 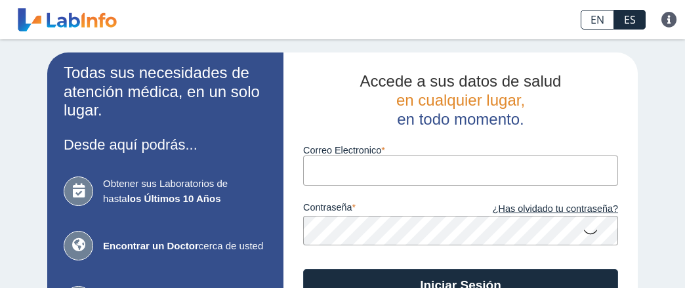 I want to click on span: Accede a sus datos de salud, so click(x=460, y=81).